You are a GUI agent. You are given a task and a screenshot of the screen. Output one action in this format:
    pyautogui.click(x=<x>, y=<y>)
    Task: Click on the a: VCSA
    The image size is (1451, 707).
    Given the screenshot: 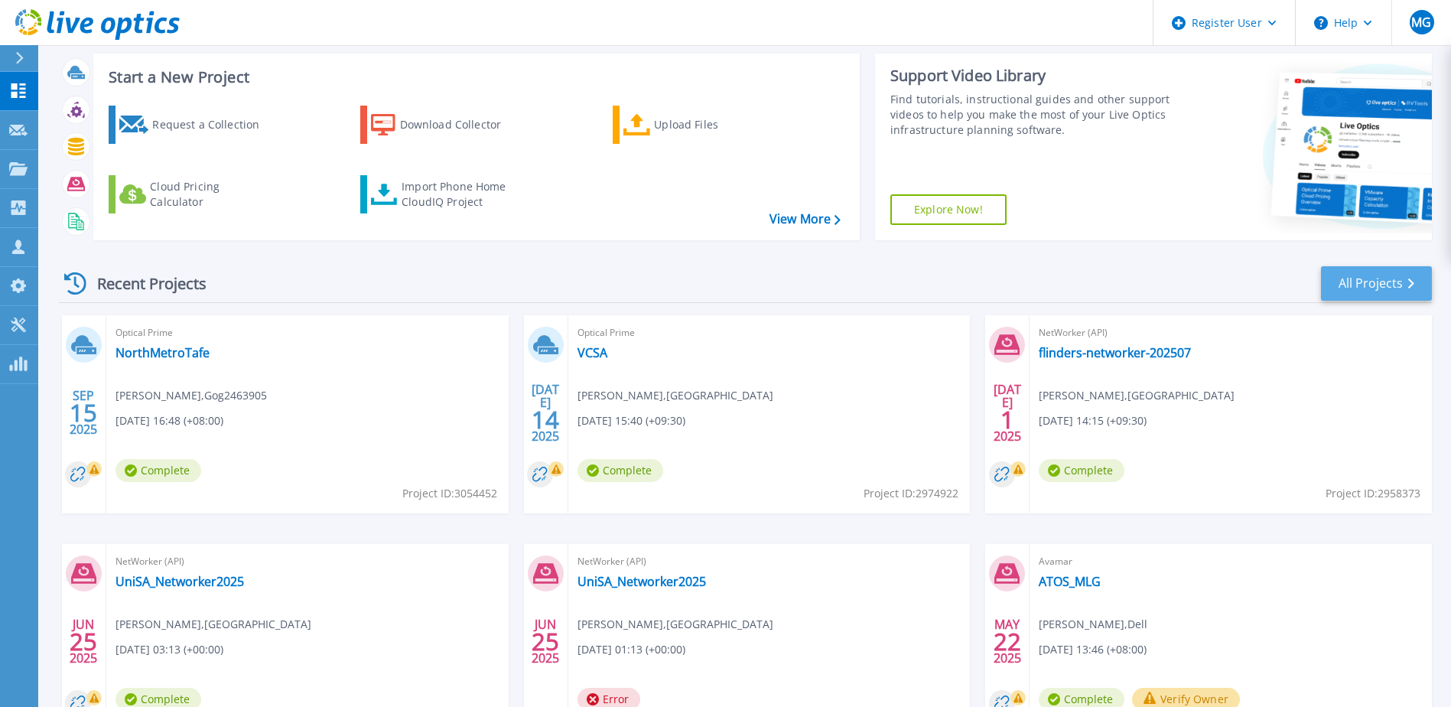 What is the action you would take?
    pyautogui.click(x=592, y=353)
    